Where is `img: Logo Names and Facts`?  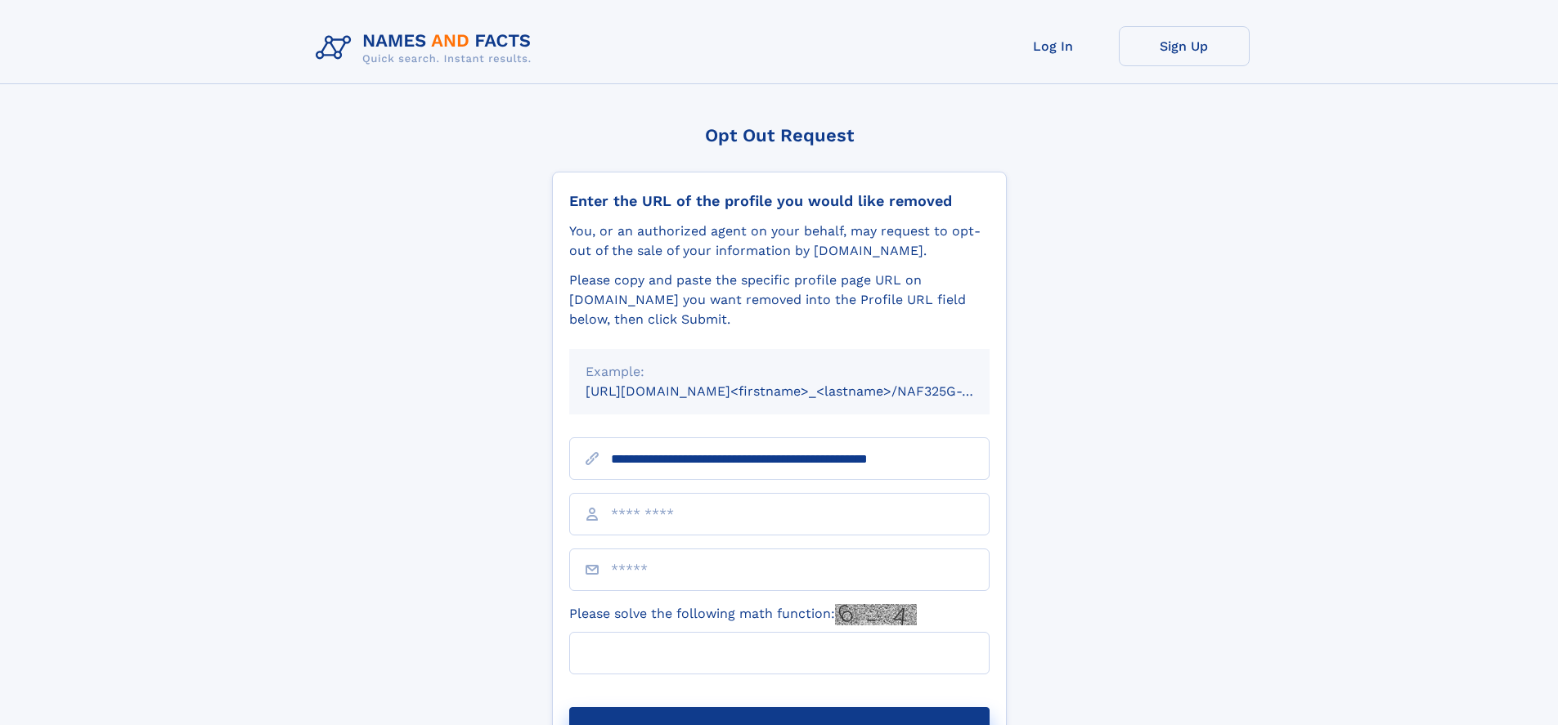 img: Logo Names and Facts is located at coordinates (427, 48).